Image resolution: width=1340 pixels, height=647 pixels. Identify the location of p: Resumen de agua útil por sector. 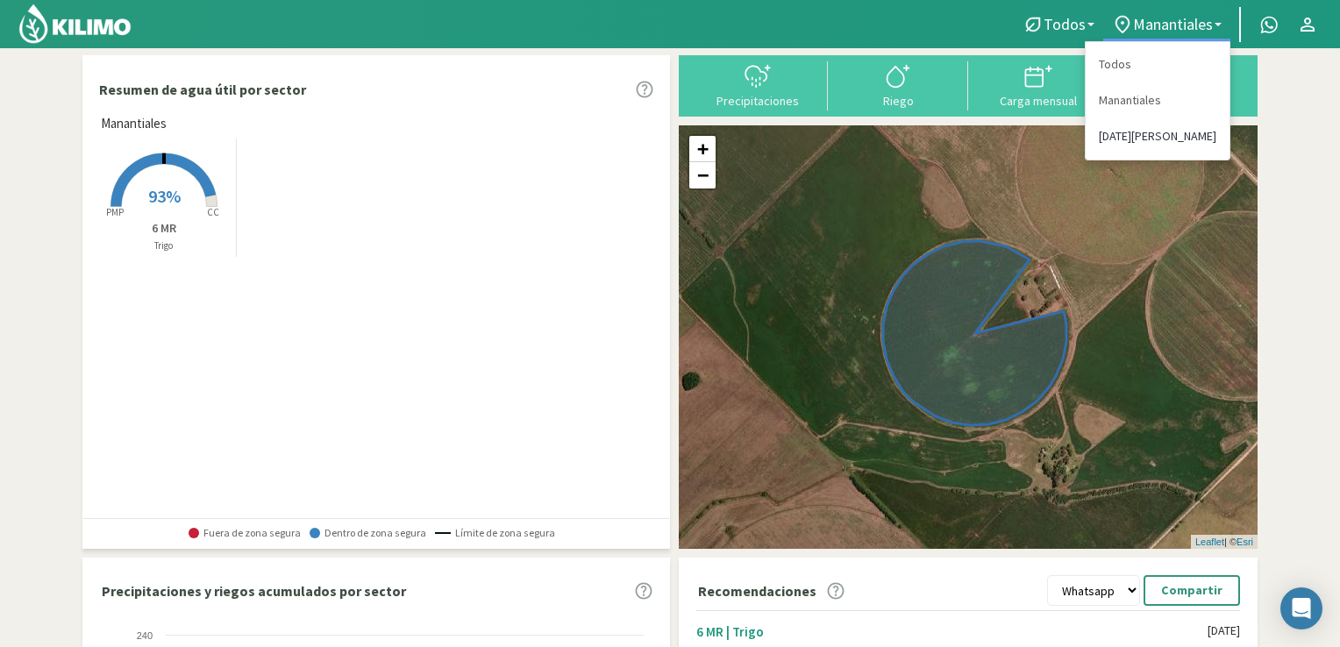
(203, 89).